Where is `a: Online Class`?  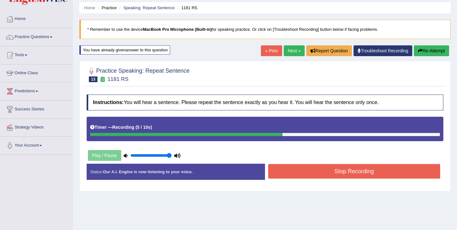 a: Online Class is located at coordinates (36, 72).